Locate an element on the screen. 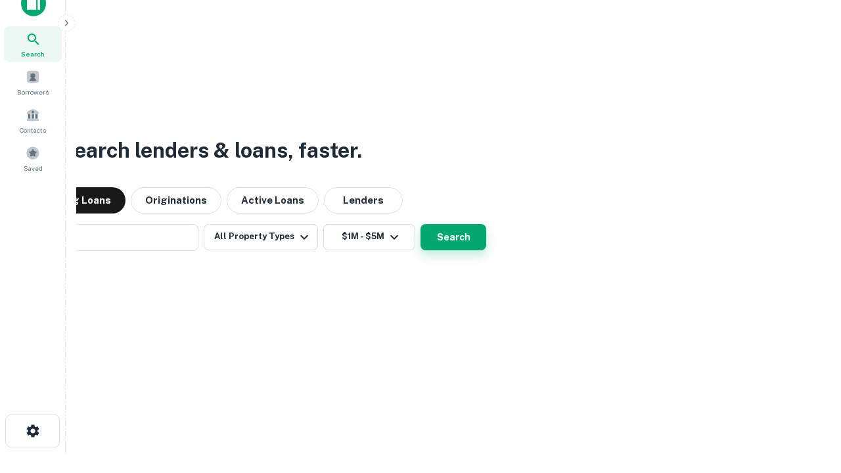 The image size is (841, 473). span: Contacts is located at coordinates (33, 130).